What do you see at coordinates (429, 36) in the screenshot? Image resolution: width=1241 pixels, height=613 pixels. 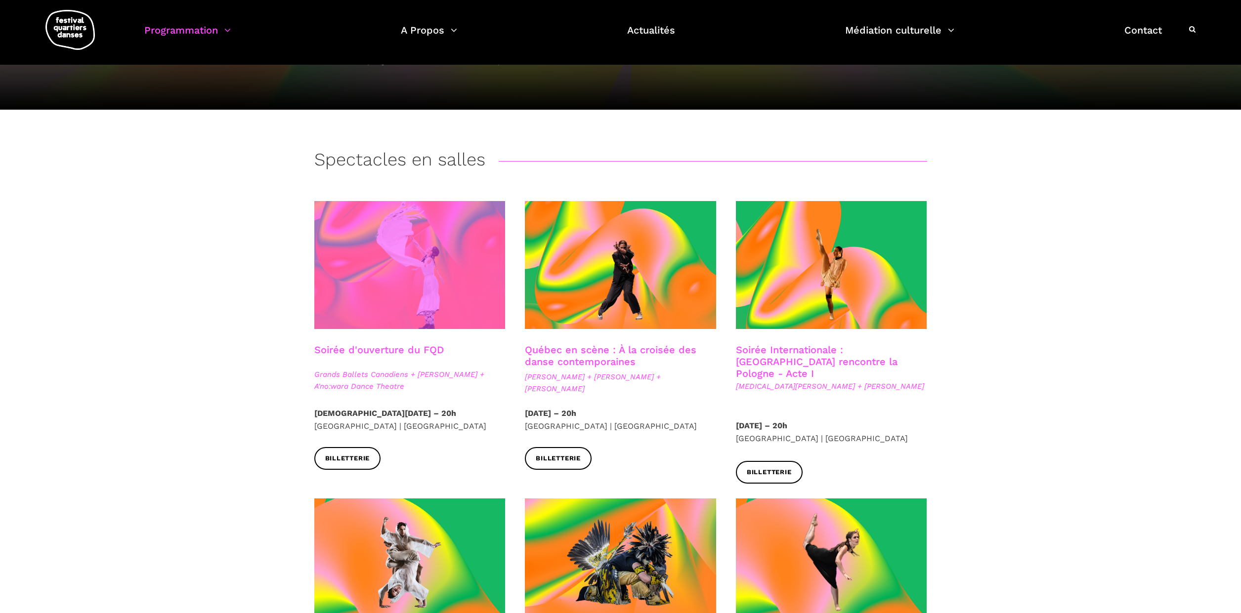 I see `a: A Propos` at bounding box center [429, 36].